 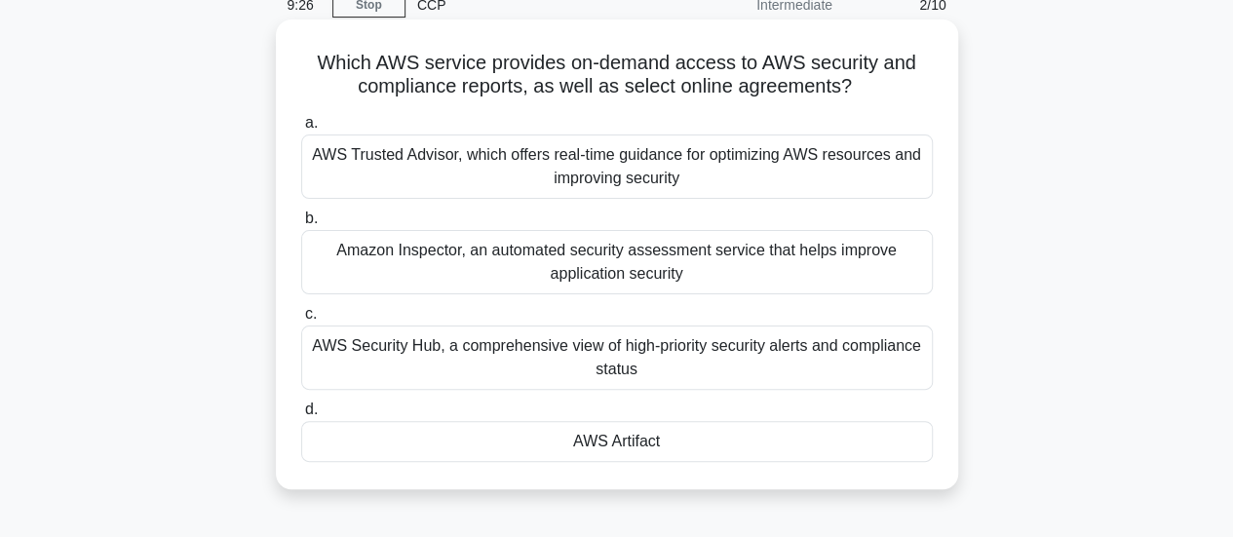 What do you see at coordinates (311, 408) in the screenshot?
I see `span: d.` at bounding box center [311, 408].